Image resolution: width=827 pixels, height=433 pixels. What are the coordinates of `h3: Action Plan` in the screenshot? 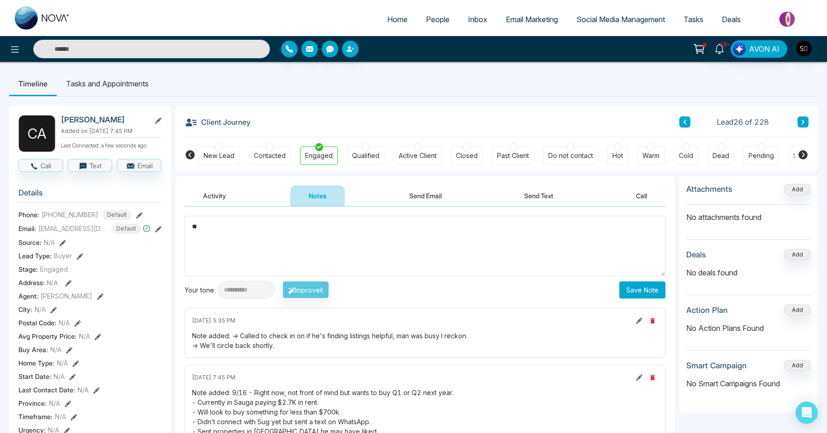 It's located at (707, 310).